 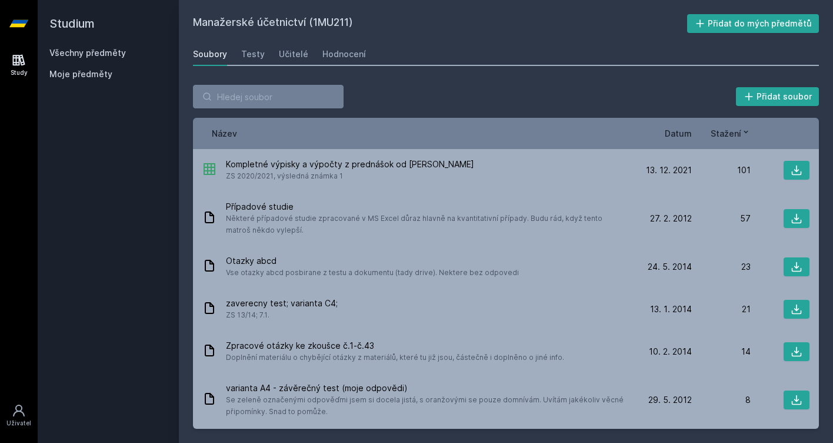 What do you see at coordinates (19, 72) in the screenshot?
I see `div: Study` at bounding box center [19, 72].